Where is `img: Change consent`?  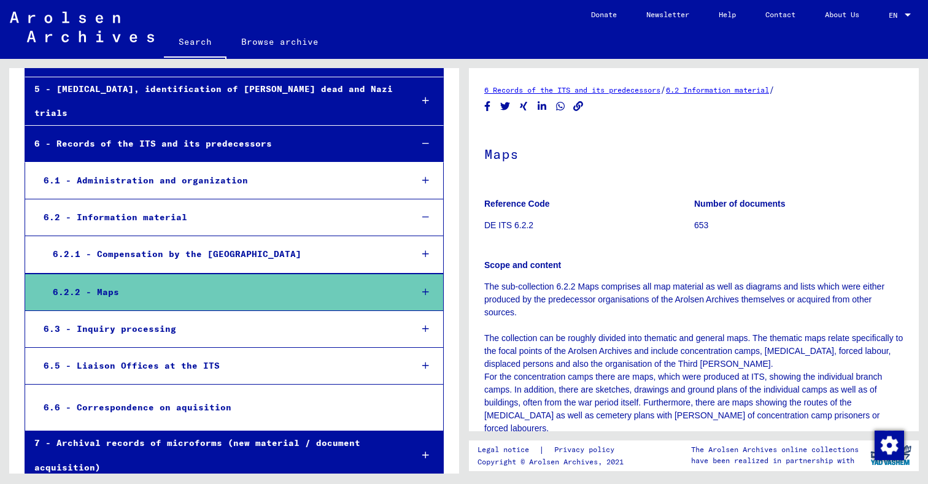 img: Change consent is located at coordinates (889, 446).